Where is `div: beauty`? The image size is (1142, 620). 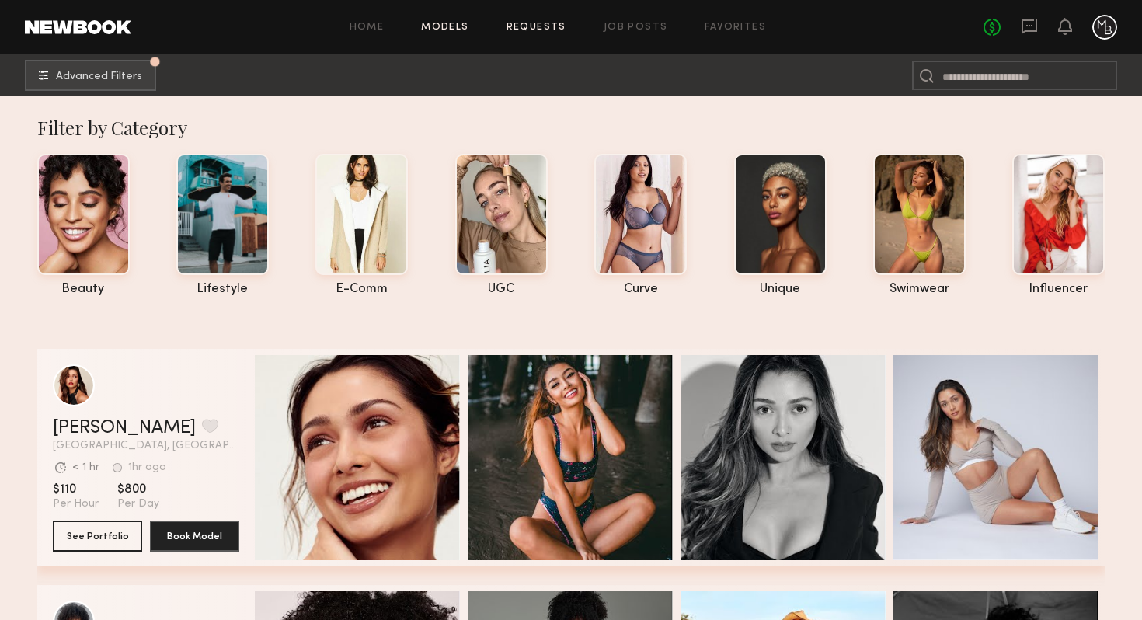
div: beauty is located at coordinates (83, 289).